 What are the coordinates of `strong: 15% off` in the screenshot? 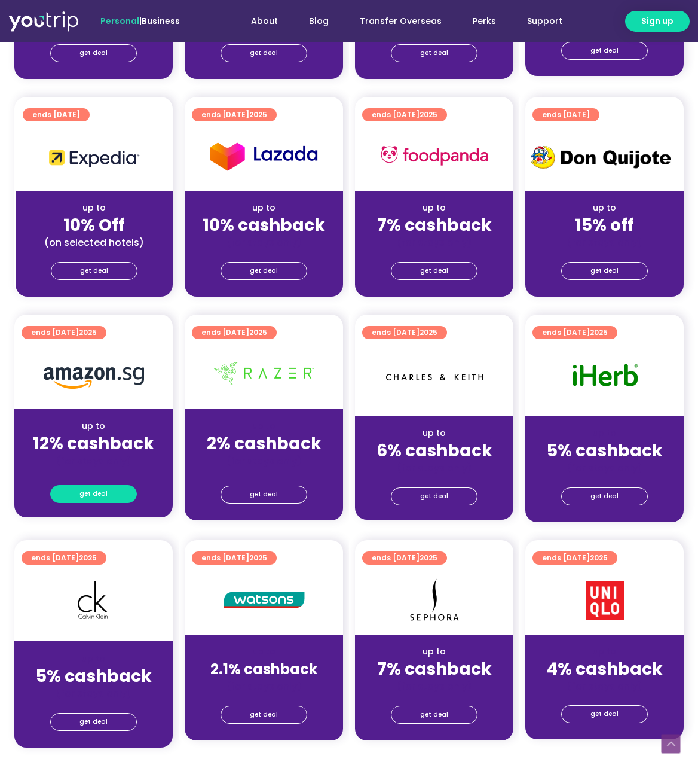 It's located at (605, 225).